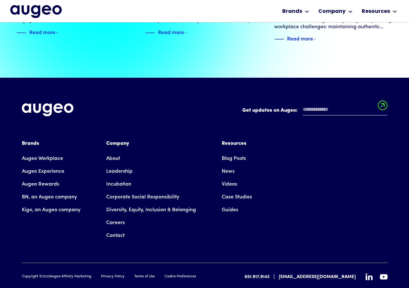 The height and width of the screenshot is (288, 409). Describe the element at coordinates (270, 111) in the screenshot. I see `label: Get updates on Augeo:` at that location.